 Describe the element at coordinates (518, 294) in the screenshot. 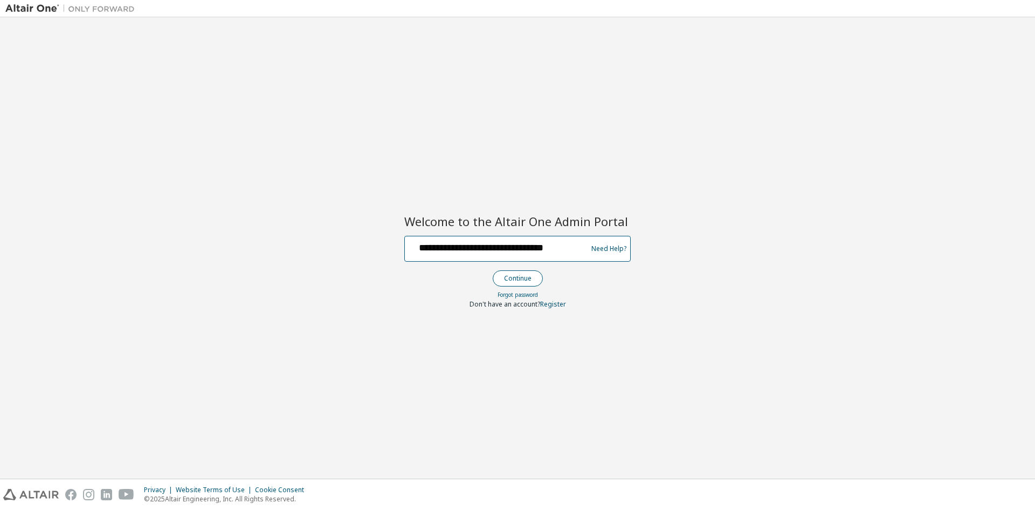

I see `a: Forgot password` at that location.